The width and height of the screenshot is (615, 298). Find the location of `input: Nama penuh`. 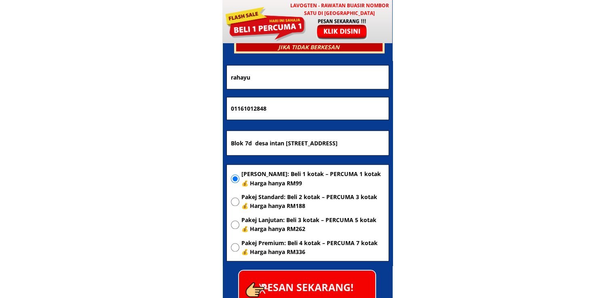

input: Nama penuh is located at coordinates (308, 77).